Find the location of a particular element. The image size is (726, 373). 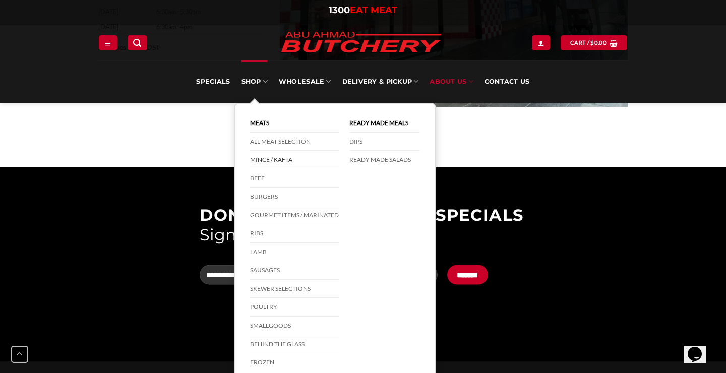

a: Ribs is located at coordinates (294, 233).